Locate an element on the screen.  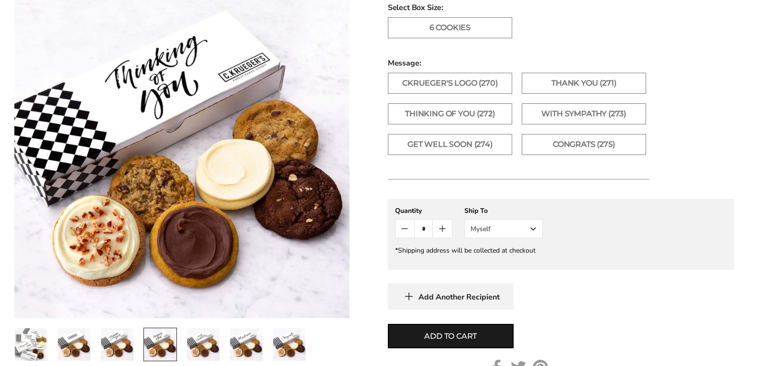
a: 5 / 7 is located at coordinates (203, 345).